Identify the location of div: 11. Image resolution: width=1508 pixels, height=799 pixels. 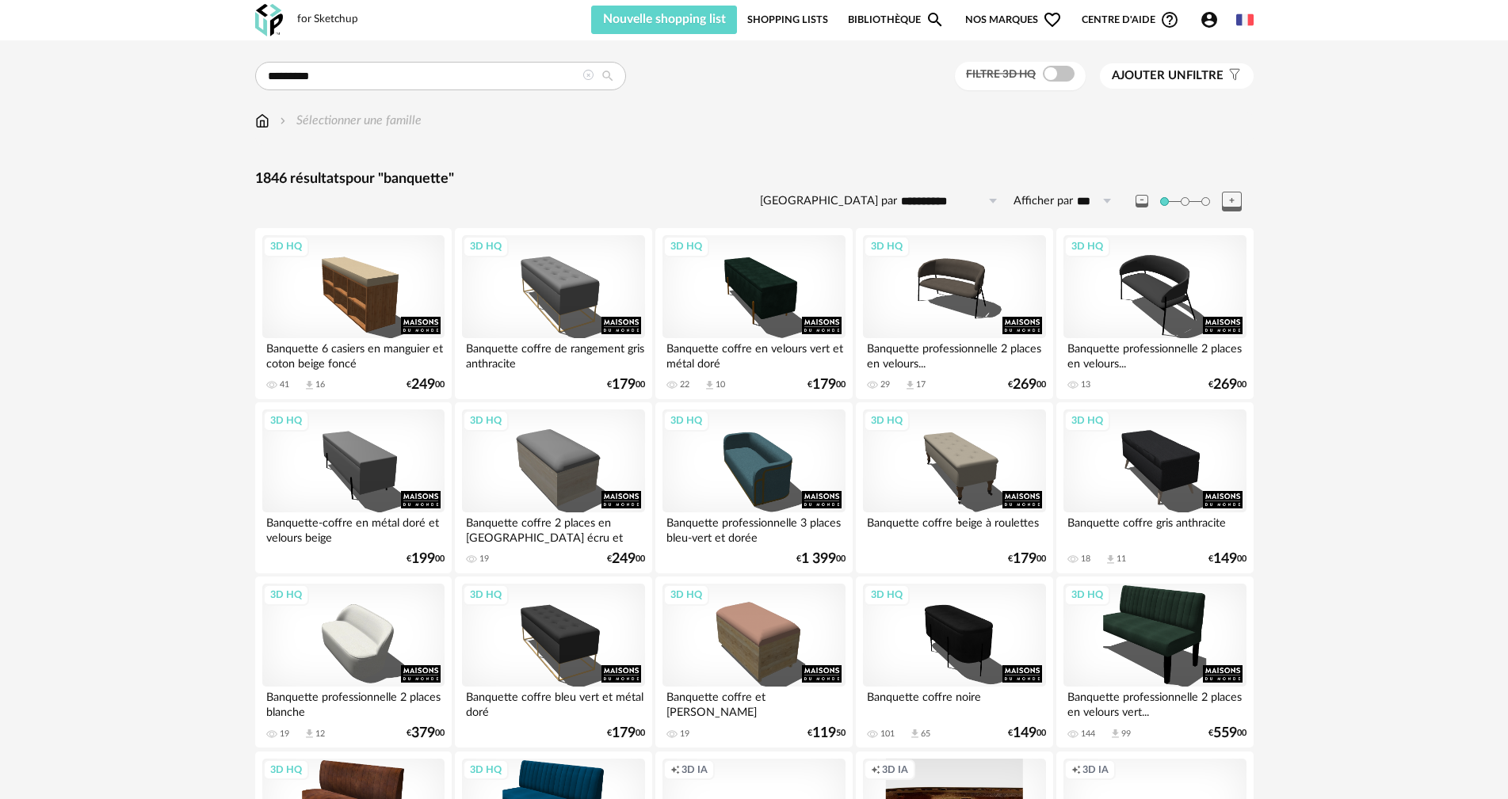
(1121, 559).